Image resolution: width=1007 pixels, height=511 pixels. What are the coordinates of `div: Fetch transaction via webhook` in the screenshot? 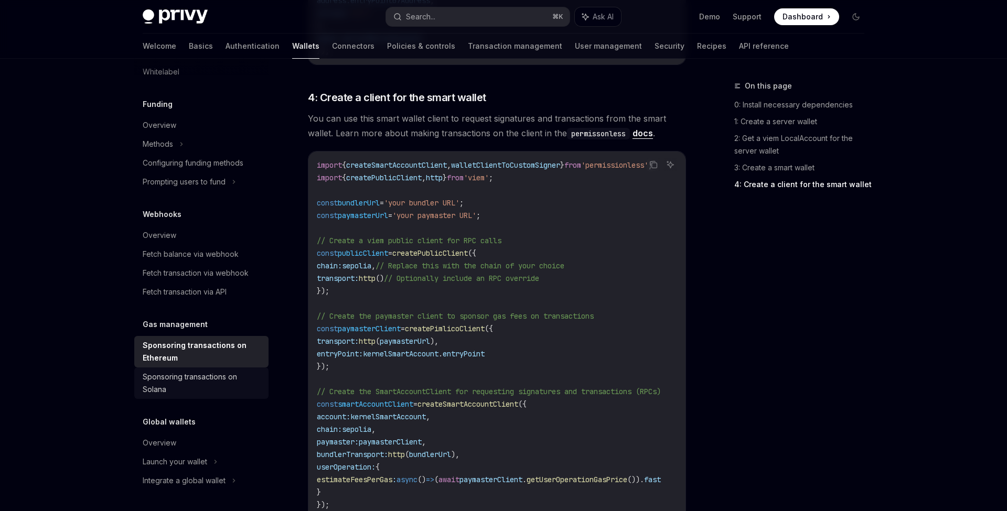 It's located at (196, 273).